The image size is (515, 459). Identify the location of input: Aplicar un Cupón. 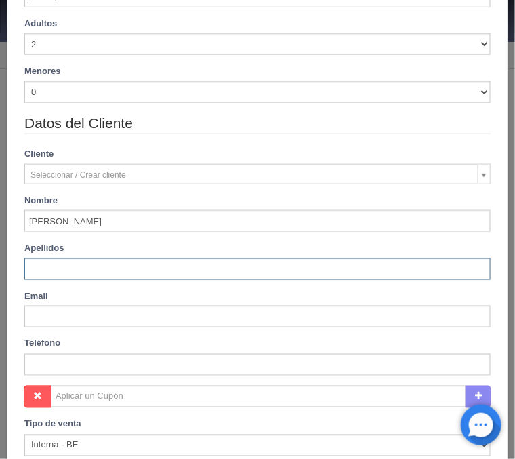
(258, 397).